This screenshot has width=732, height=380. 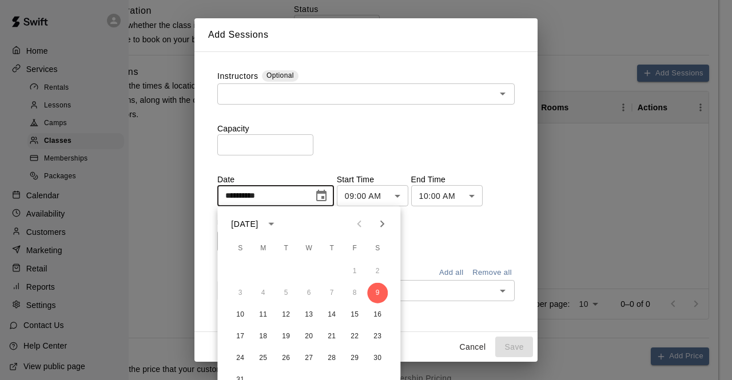 I want to click on button: 21, so click(x=332, y=337).